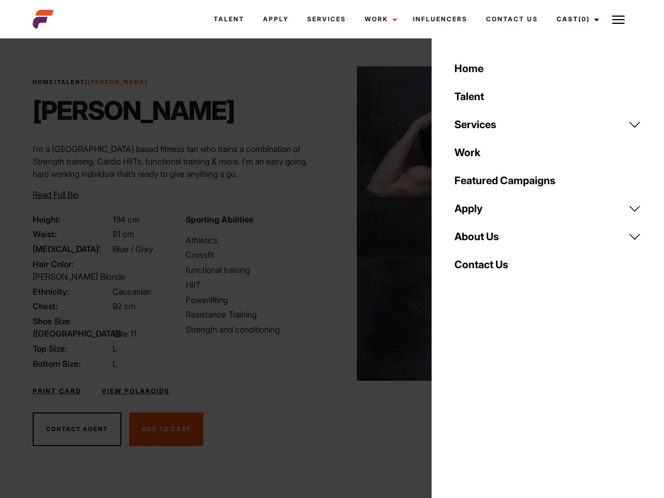 Image resolution: width=664 pixels, height=498 pixels. What do you see at coordinates (72, 306) in the screenshot?
I see `span: Chest:` at bounding box center [72, 306].